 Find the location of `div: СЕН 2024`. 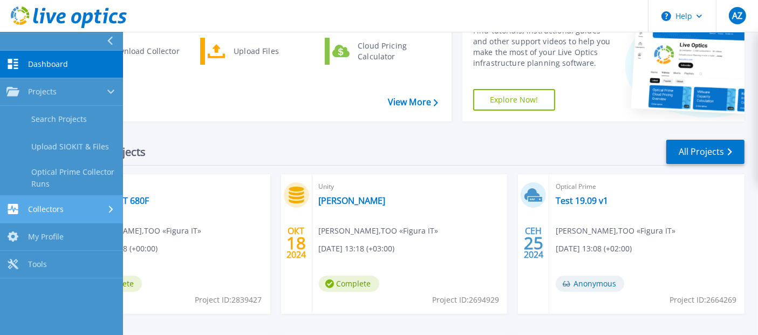

div: СЕН 2024 is located at coordinates (534, 243).